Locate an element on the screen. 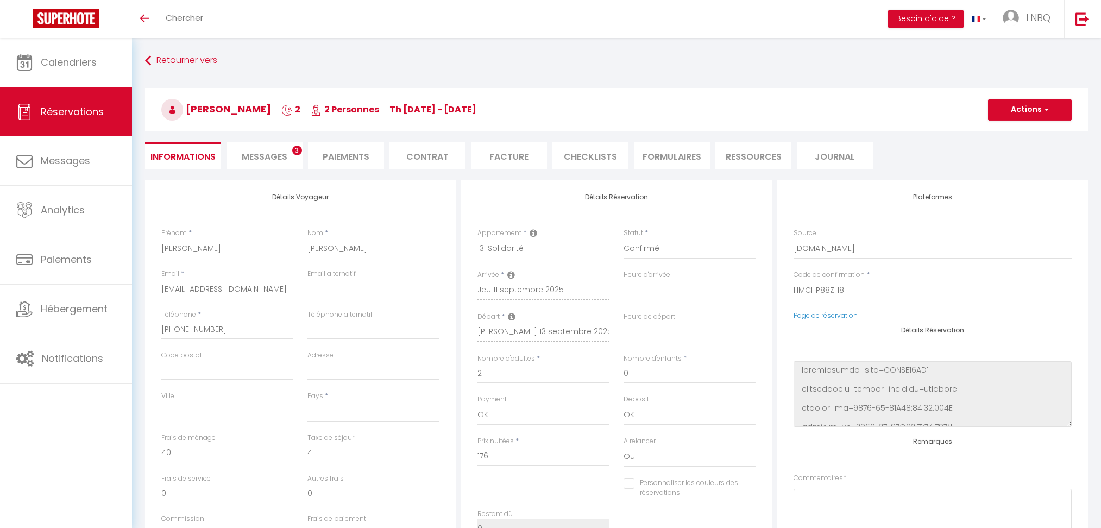 This screenshot has height=528, width=1101. li: Contrat is located at coordinates (427, 155).